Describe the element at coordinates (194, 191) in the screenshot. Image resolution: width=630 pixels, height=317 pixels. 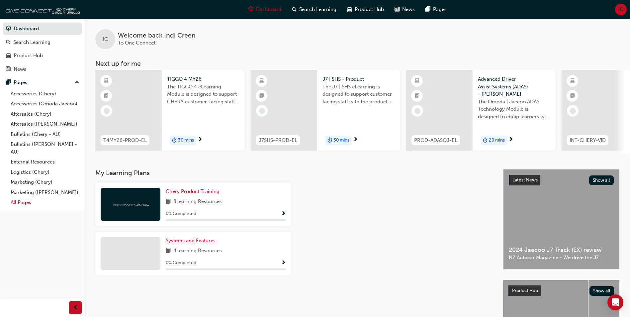
I see `a: Chery Product Training` at that location.